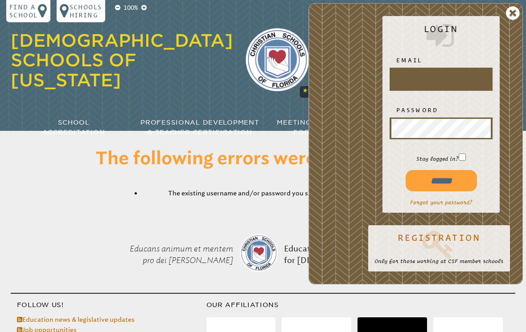 Image resolution: width=526 pixels, height=332 pixels. What do you see at coordinates (86, 11) in the screenshot?
I see `p: Schools Hiring` at bounding box center [86, 11].